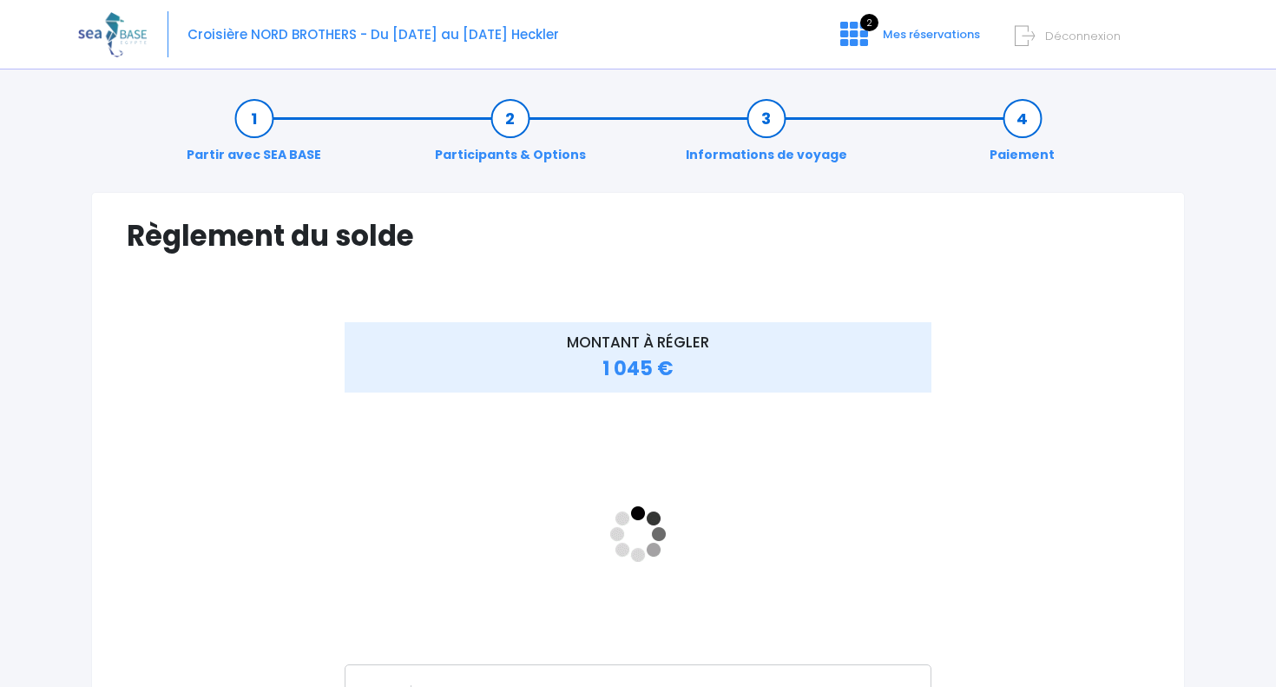  Describe the element at coordinates (638, 235) in the screenshot. I see `h1: Règlement du solde` at that location.